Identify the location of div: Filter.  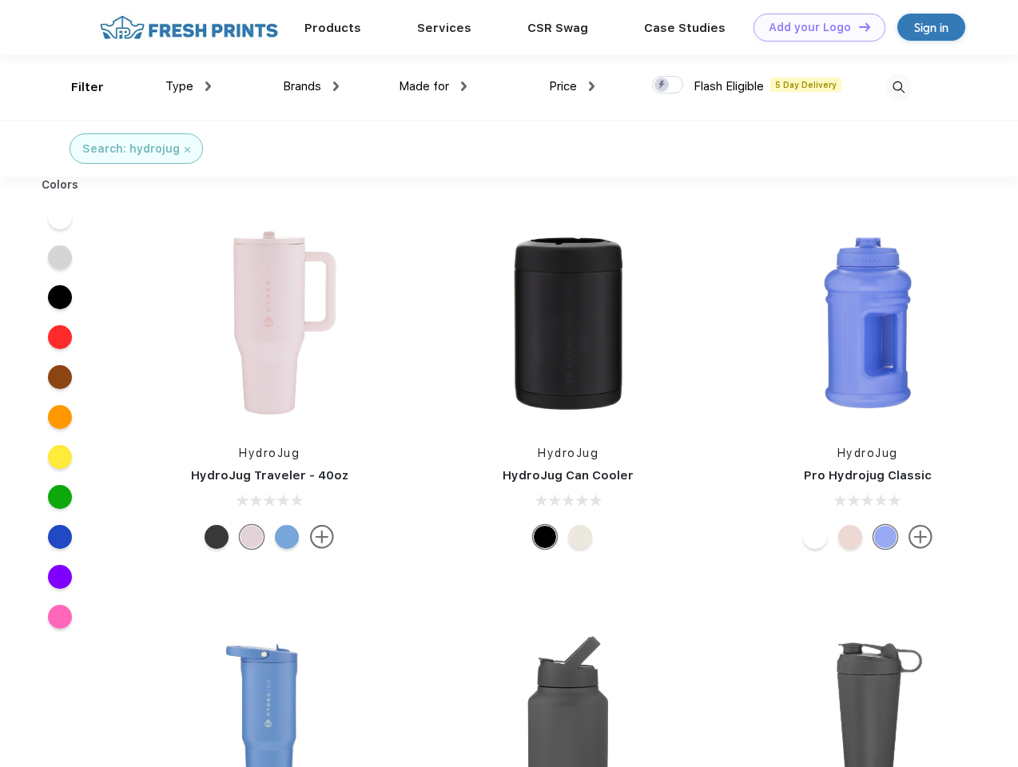
(87, 87).